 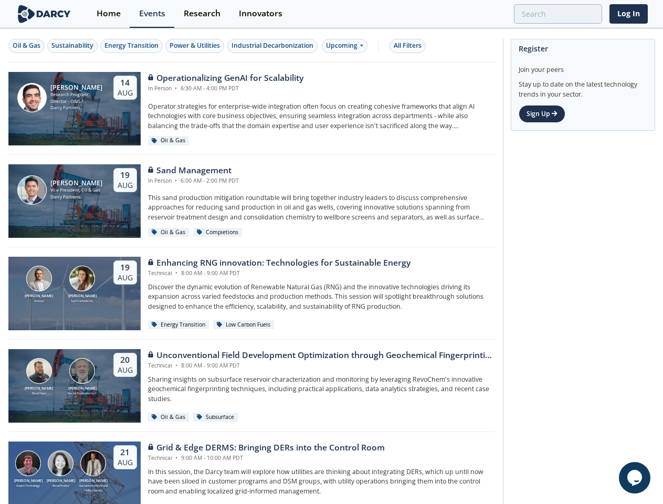 I want to click on div: Grid & Edge DERMS: Bringing DERs into the Control Room, so click(x=266, y=448).